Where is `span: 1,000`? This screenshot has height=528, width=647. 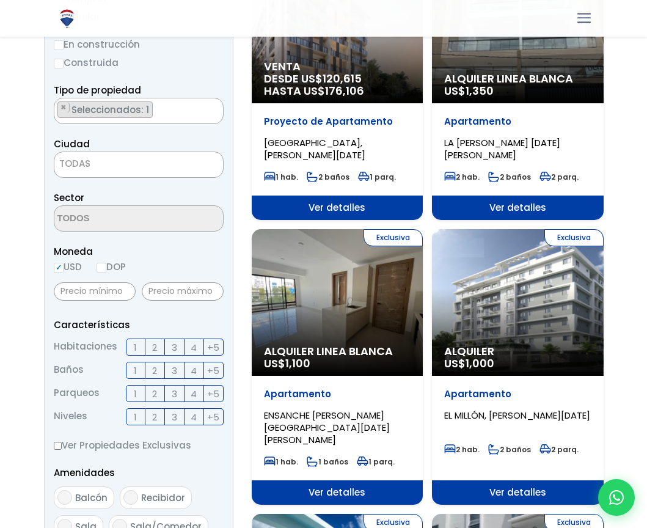
span: 1,000 is located at coordinates (480, 363).